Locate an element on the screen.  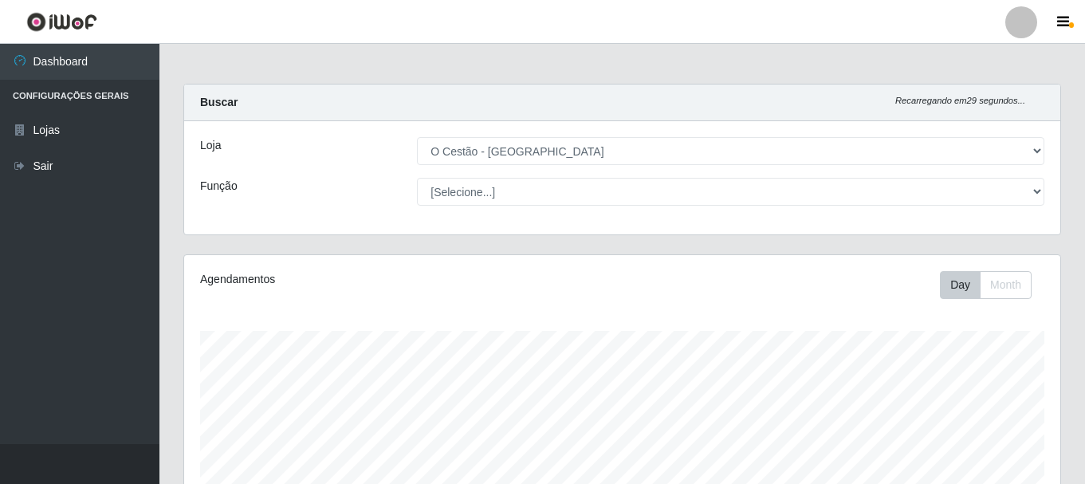
label: Função is located at coordinates (218, 186).